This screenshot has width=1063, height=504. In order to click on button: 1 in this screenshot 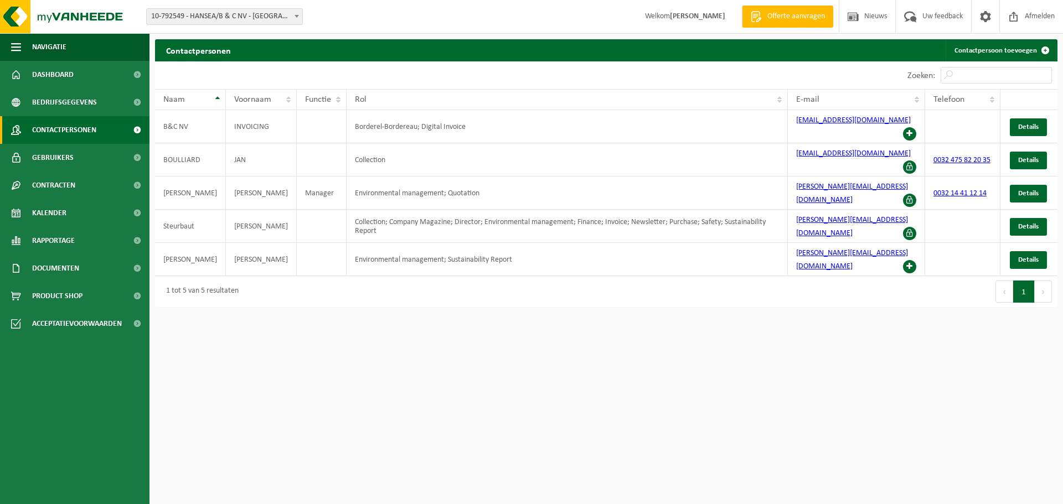, I will do `click(1024, 292)`.